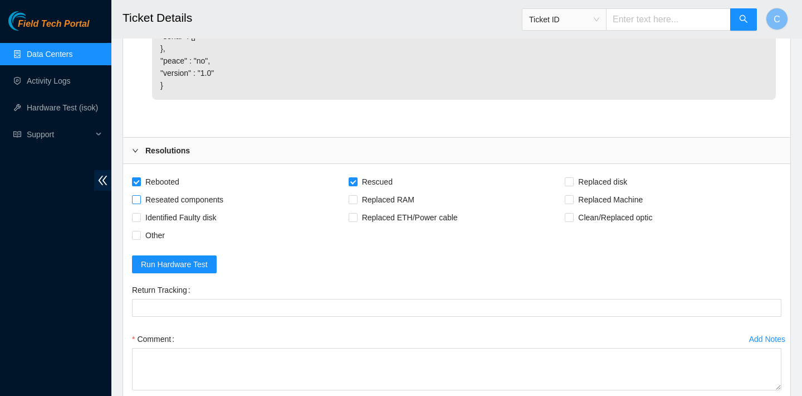  What do you see at coordinates (669, 20) in the screenshot?
I see `input: Enter text here...` at bounding box center [669, 20].